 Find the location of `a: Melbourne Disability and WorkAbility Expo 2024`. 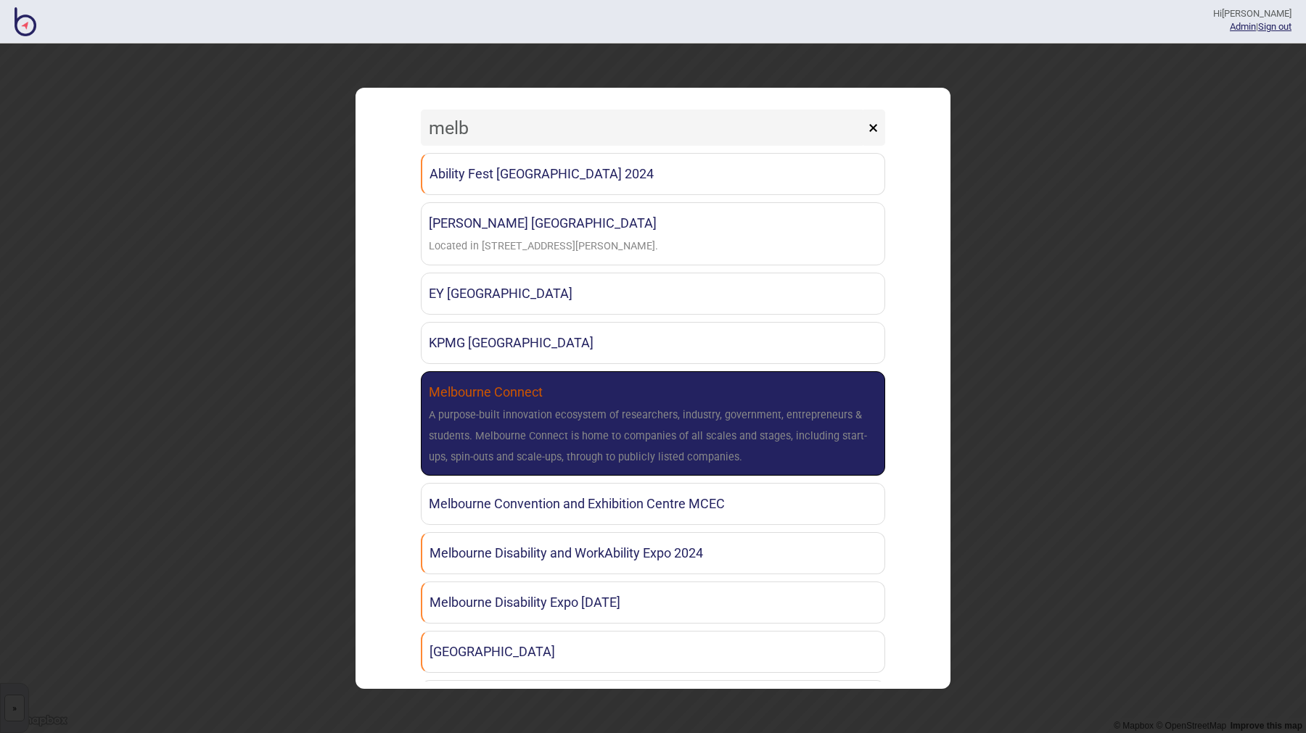

a: Melbourne Disability and WorkAbility Expo 2024 is located at coordinates (653, 554).